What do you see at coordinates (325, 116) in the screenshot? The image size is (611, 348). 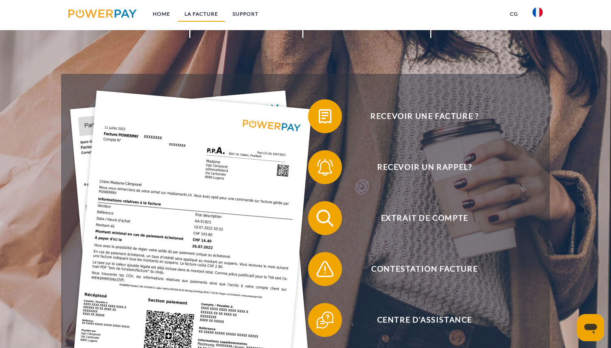 I see `img: qb_bill.svg` at bounding box center [325, 116].